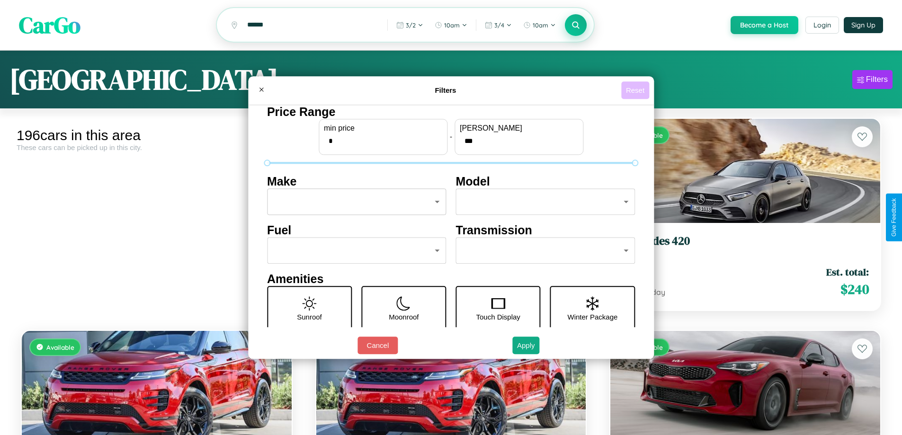 Image resolution: width=902 pixels, height=435 pixels. What do you see at coordinates (383, 128) in the screenshot?
I see `label: min price` at bounding box center [383, 128].